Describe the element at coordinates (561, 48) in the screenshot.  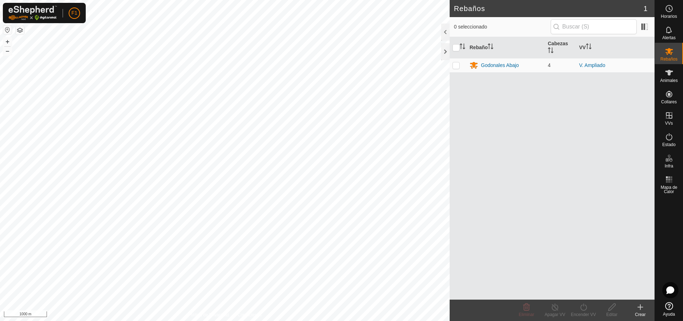
I see `th: Cabezas` at that location.